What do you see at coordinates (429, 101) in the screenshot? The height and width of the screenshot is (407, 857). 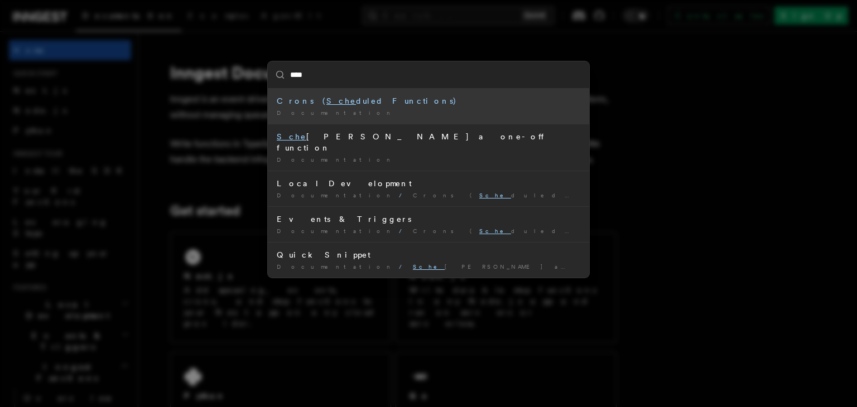 I see `div: Crons ( duled Functions)` at bounding box center [429, 101].